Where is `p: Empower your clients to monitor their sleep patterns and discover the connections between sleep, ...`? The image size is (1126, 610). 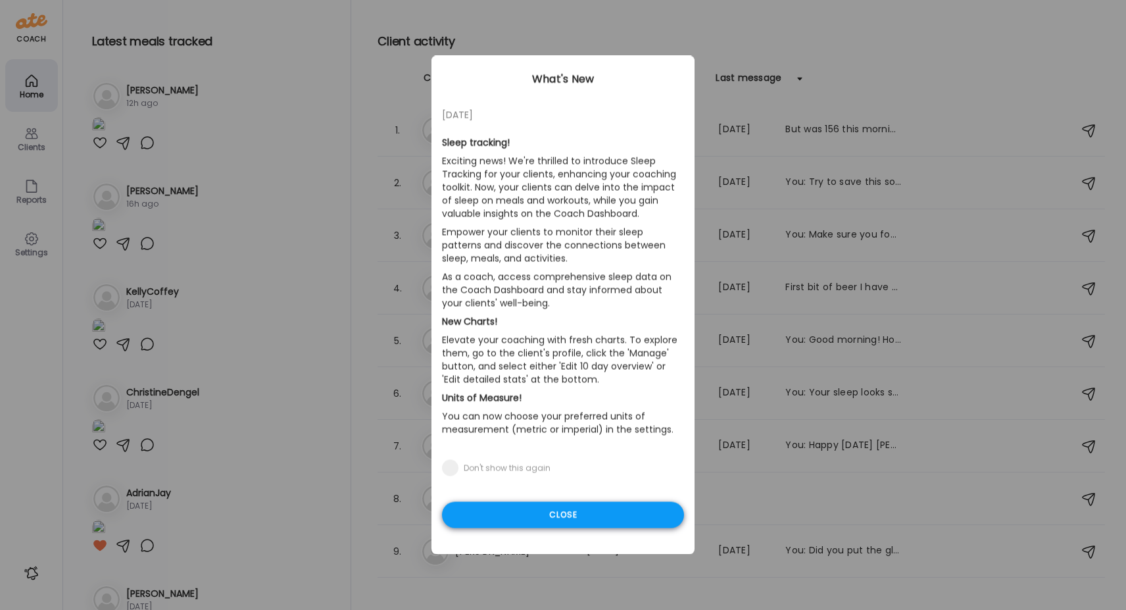 p: Empower your clients to monitor their sleep patterns and discover the connections between sleep, ... is located at coordinates (563, 245).